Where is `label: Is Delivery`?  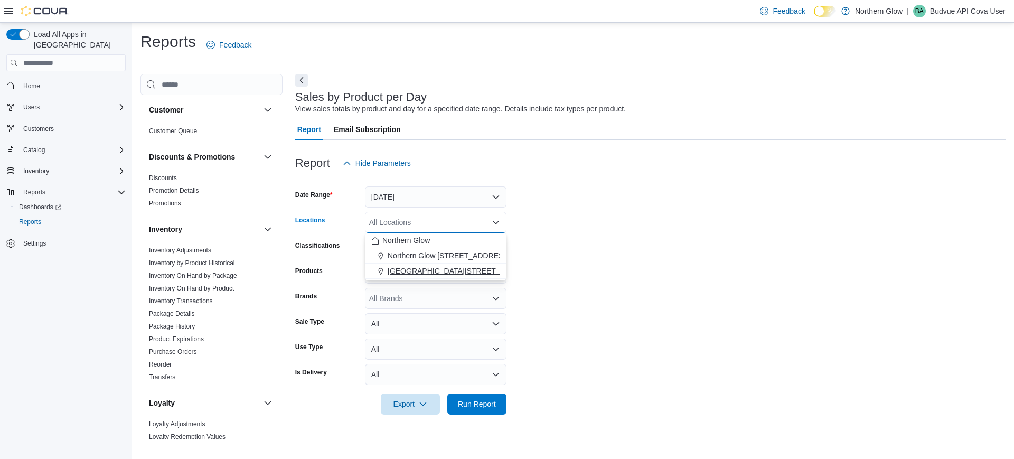 label: Is Delivery is located at coordinates (311, 372).